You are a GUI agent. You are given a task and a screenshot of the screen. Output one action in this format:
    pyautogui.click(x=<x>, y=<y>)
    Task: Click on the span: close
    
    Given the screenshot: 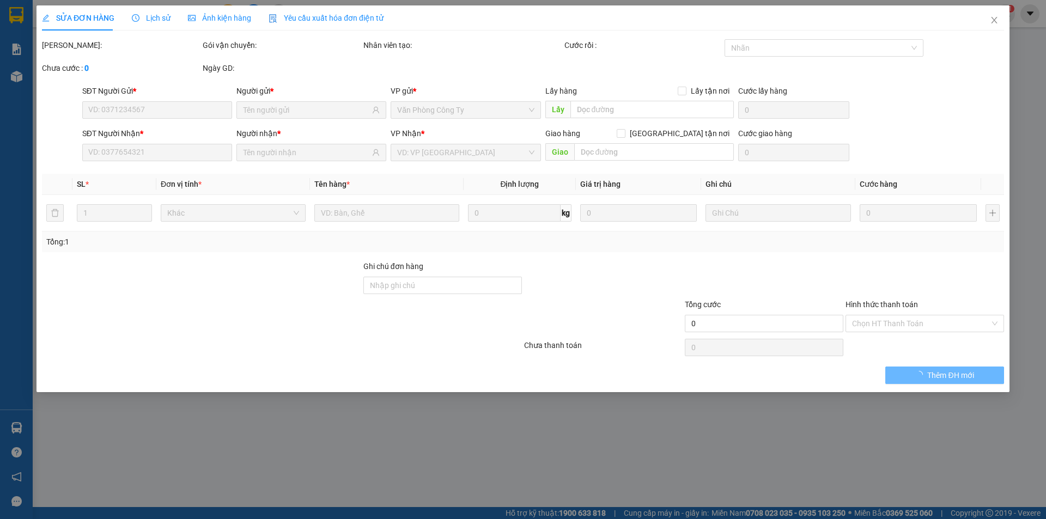 What is the action you would take?
    pyautogui.click(x=994, y=20)
    